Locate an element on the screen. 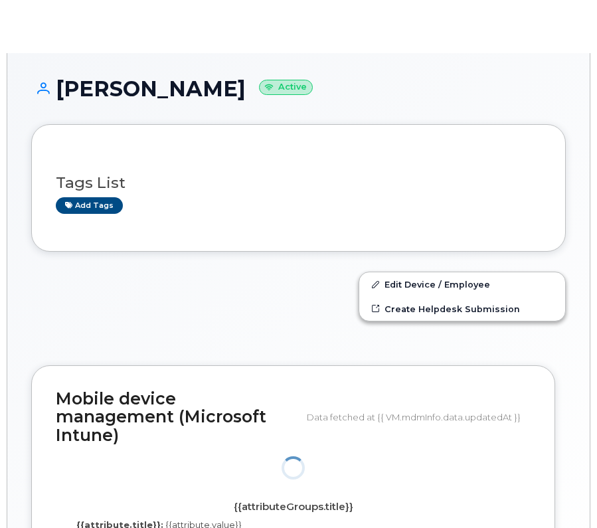 The image size is (597, 528). h3: Tags List is located at coordinates (298, 183).